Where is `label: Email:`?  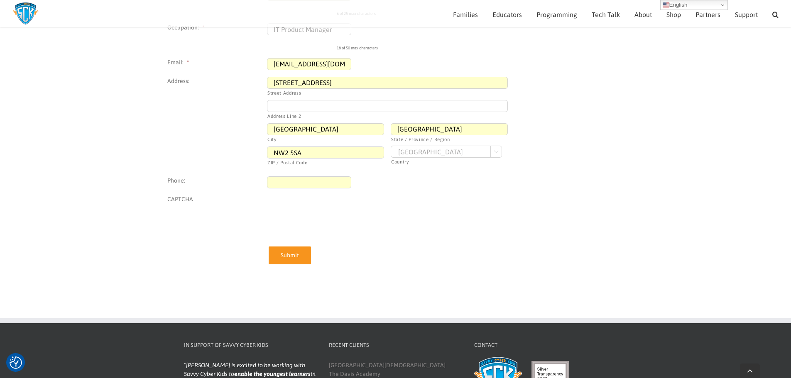 label: Email: is located at coordinates (217, 62).